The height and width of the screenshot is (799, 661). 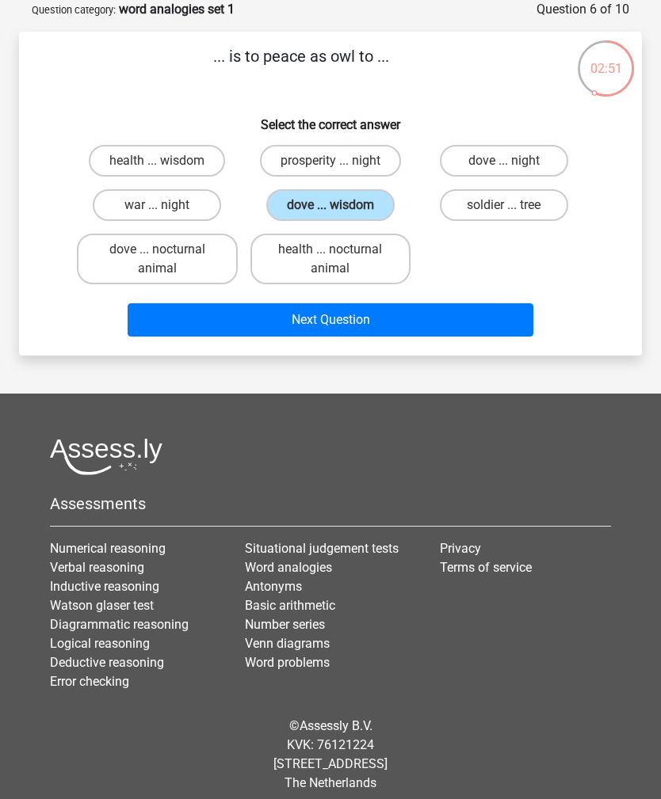 I want to click on a: Logical reasoning, so click(x=100, y=643).